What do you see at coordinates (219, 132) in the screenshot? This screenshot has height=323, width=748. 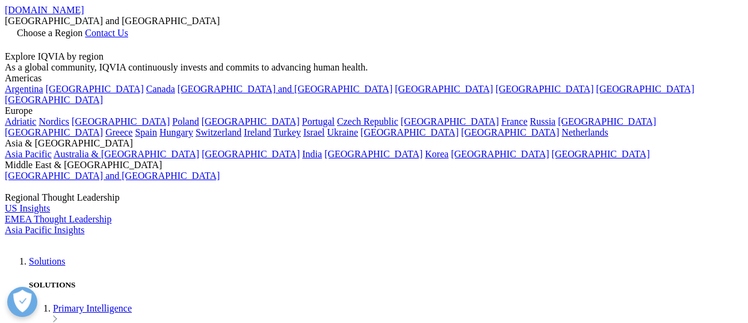 I see `a: Switzerland` at bounding box center [219, 132].